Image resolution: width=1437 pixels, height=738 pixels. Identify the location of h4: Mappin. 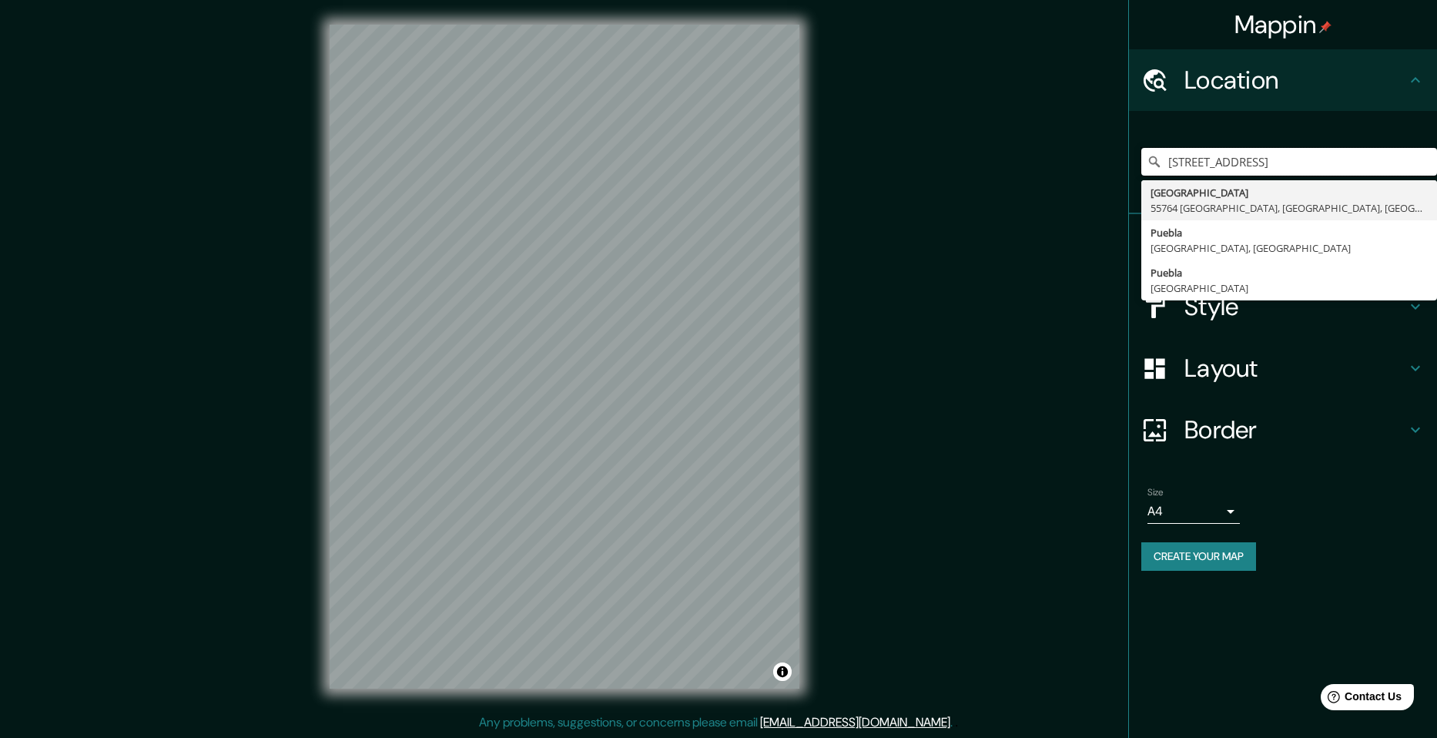
(1283, 25).